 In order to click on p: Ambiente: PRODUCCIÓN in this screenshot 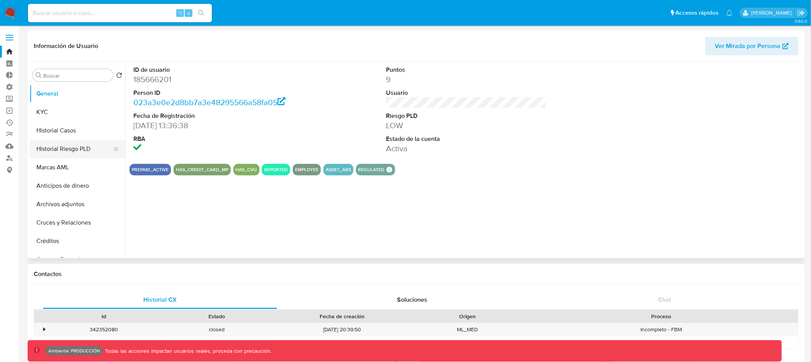, I will do `click(74, 350)`.